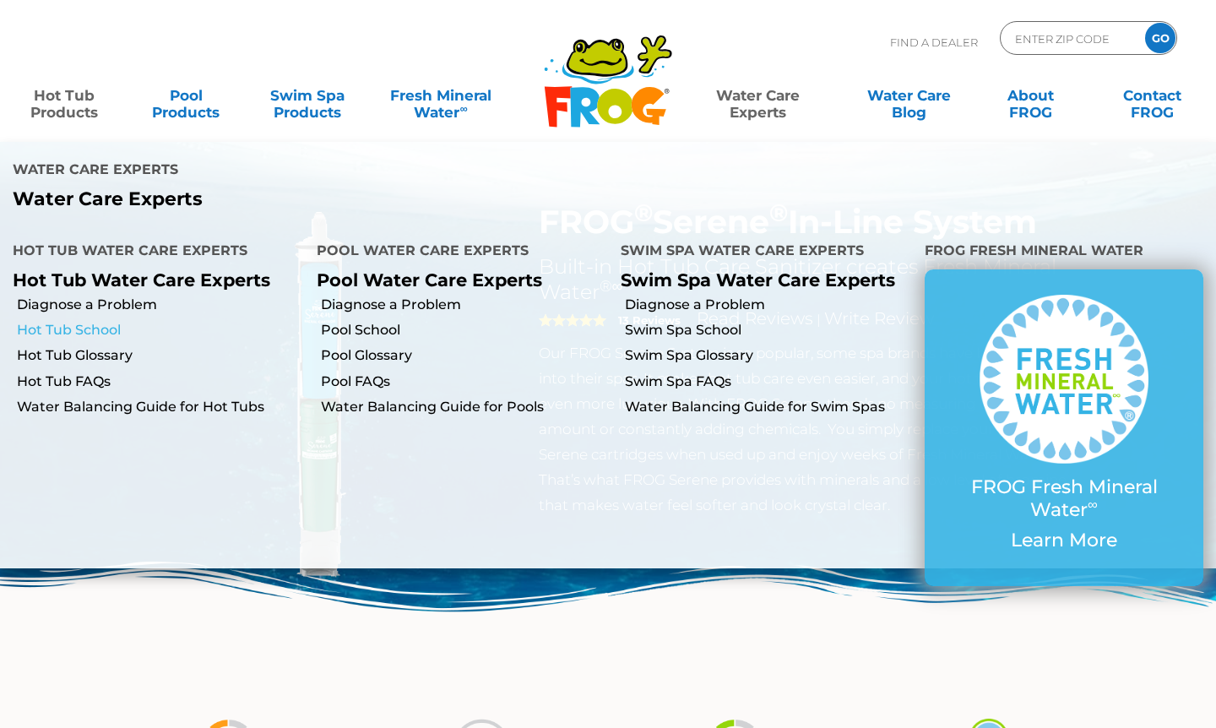  Describe the element at coordinates (465, 330) in the screenshot. I see `a: Pool School` at that location.